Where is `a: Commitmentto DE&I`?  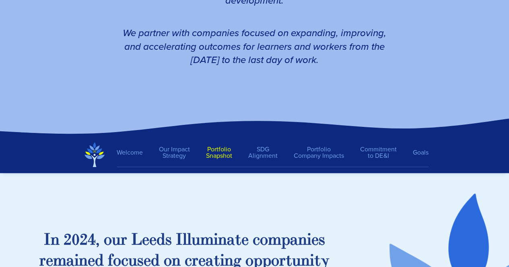
a: Commitmentto DE&I is located at coordinates (378, 153).